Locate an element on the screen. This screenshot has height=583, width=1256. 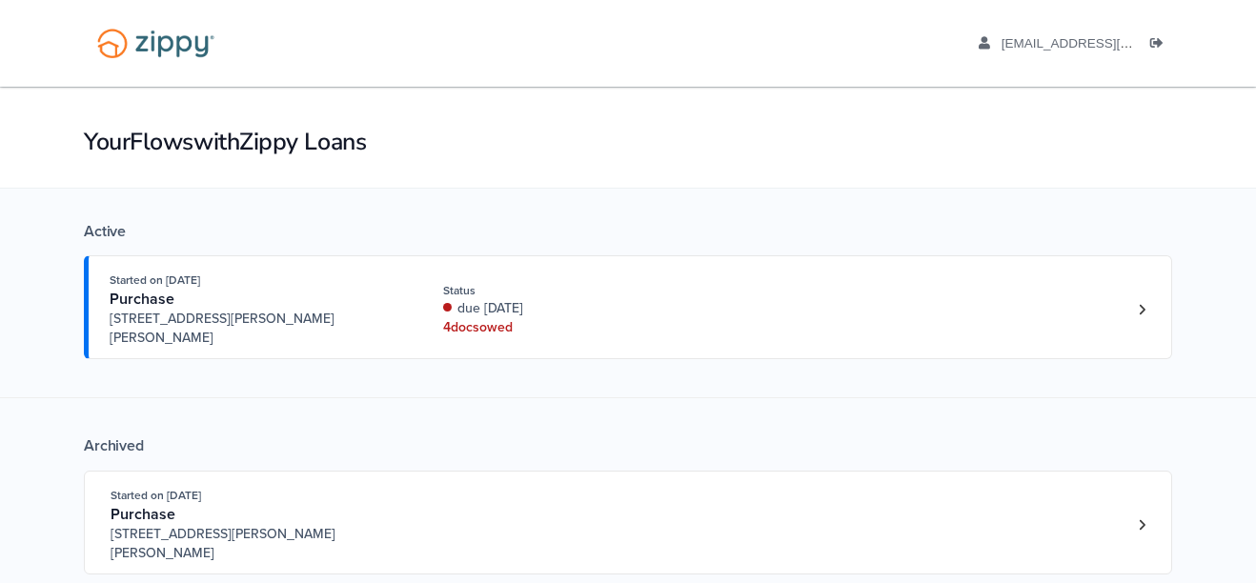
a: edit profile is located at coordinates (1099, 46).